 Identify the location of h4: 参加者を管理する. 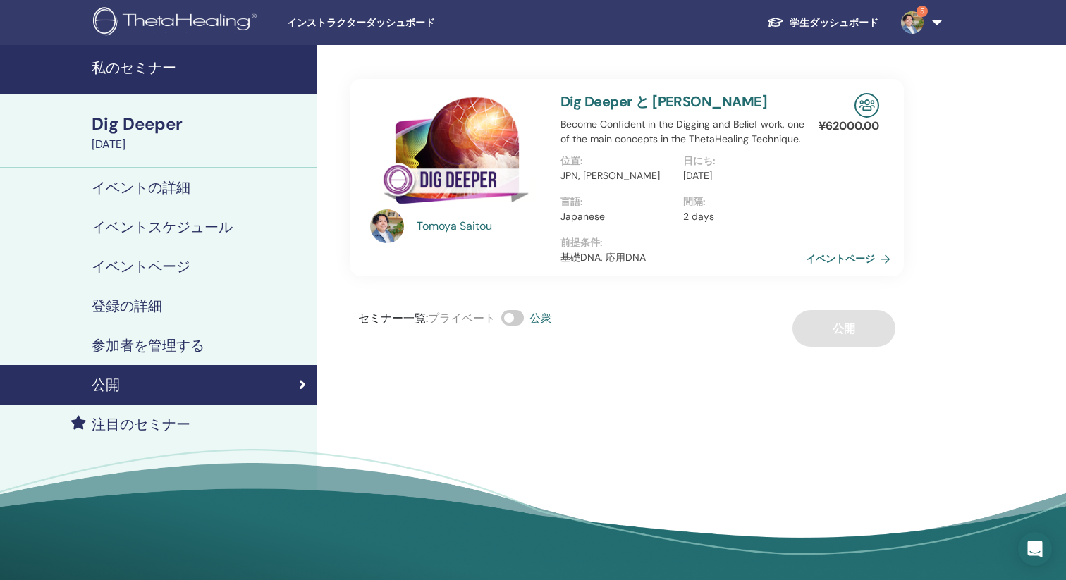
(148, 345).